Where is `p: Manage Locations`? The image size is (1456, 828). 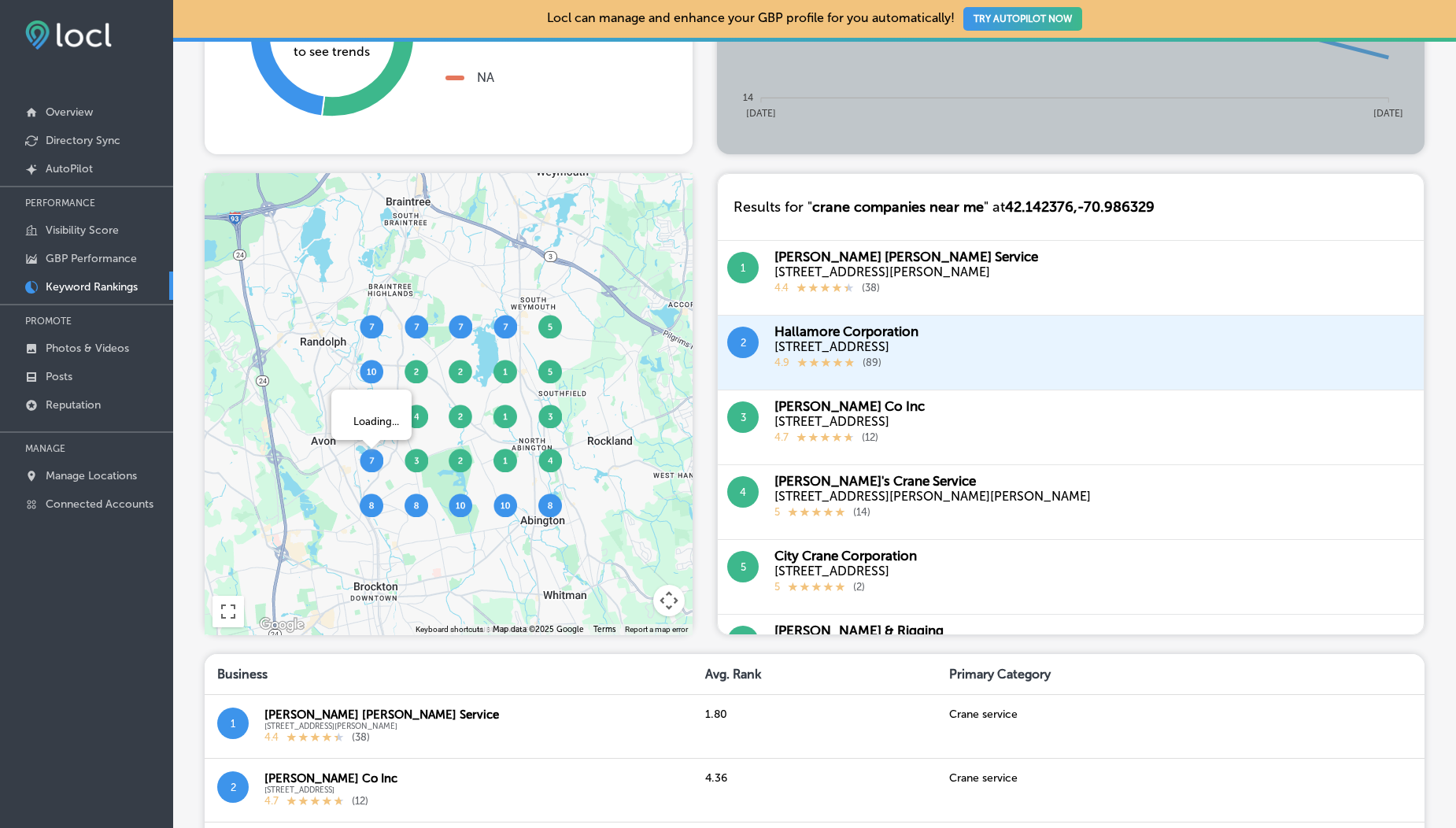 p: Manage Locations is located at coordinates (91, 476).